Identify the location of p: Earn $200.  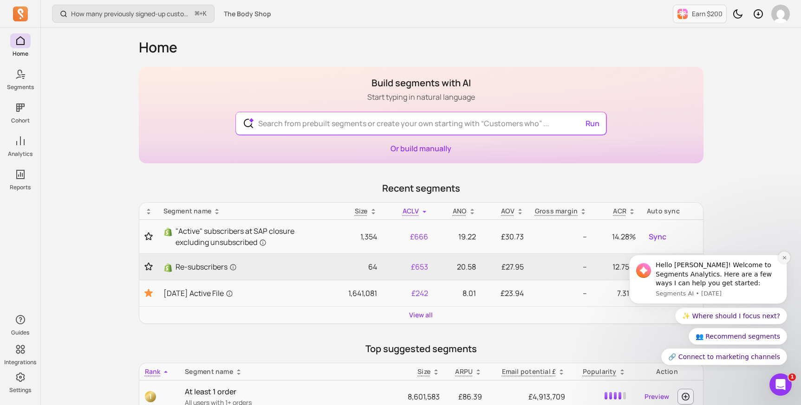
(707, 14).